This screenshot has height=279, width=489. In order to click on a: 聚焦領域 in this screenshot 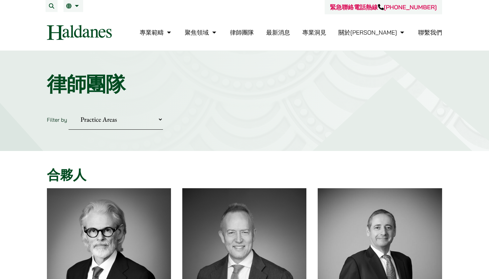, I will do `click(201, 32)`.